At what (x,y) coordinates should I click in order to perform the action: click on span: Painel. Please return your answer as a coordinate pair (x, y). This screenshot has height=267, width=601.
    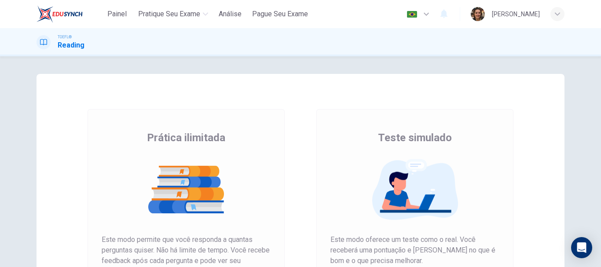
    Looking at the image, I should click on (117, 14).